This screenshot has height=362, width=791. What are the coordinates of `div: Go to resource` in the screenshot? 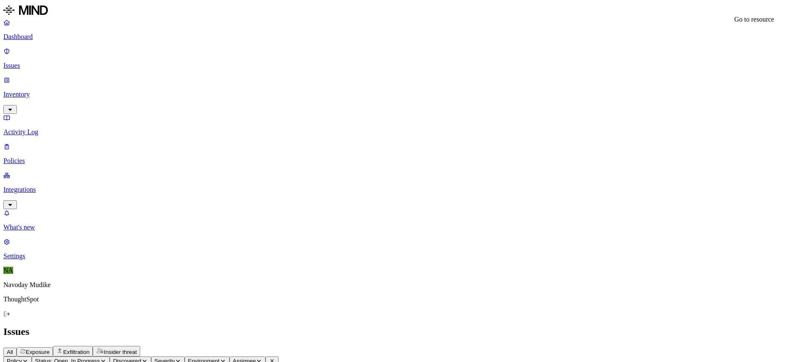 It's located at (754, 19).